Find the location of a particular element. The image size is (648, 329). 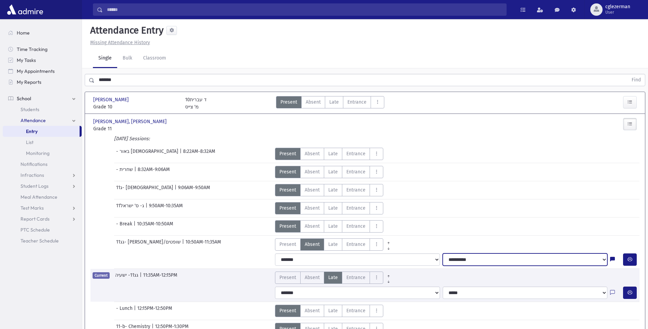

a: My Appointments is located at coordinates (42, 71).